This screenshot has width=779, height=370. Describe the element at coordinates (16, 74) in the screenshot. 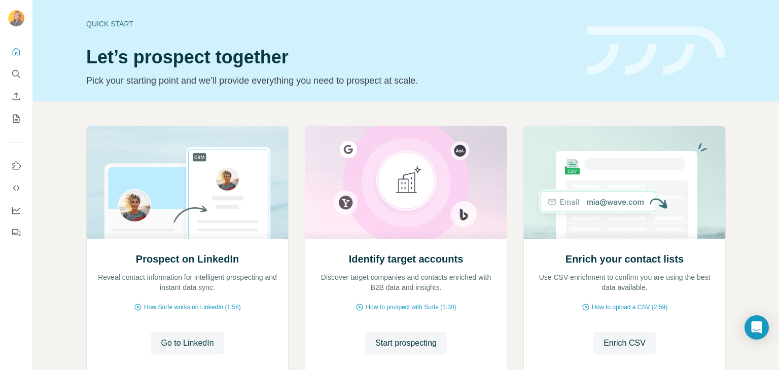

I see `button: Search` at that location.